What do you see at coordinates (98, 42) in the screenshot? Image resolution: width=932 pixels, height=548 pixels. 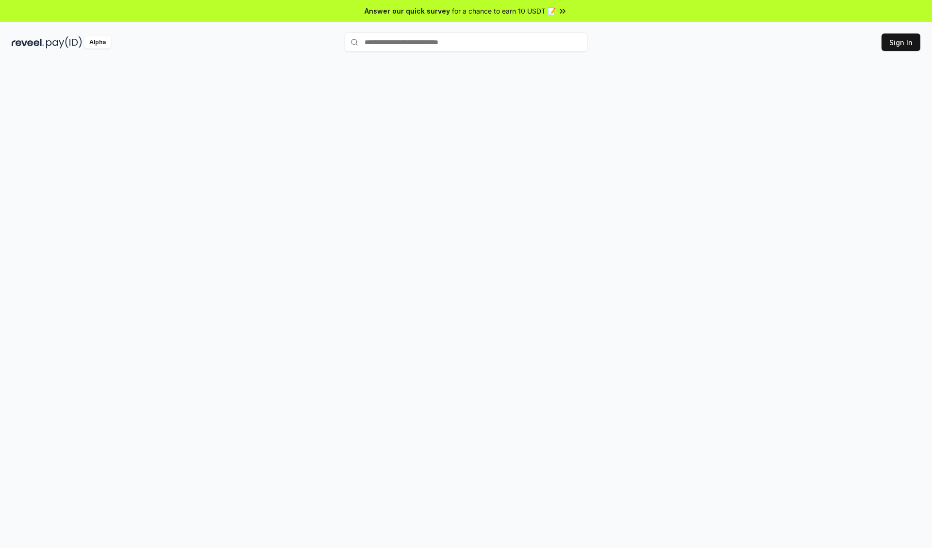 I see `div: Alpha` at bounding box center [98, 42].